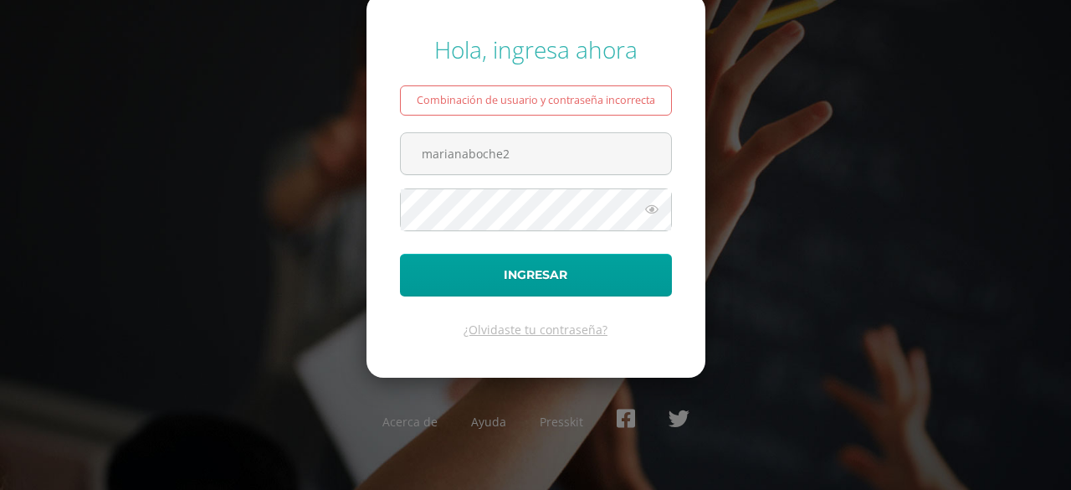 The image size is (1071, 490). Describe the element at coordinates (489, 421) in the screenshot. I see `a: Ayuda` at that location.